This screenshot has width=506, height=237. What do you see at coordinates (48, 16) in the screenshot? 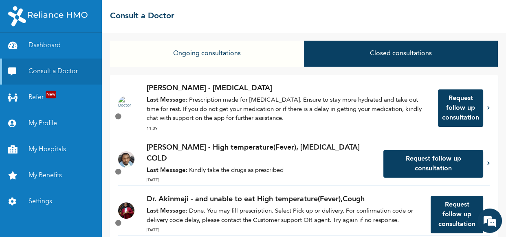
I see `img: RelianceHMO's Logo` at bounding box center [48, 16].